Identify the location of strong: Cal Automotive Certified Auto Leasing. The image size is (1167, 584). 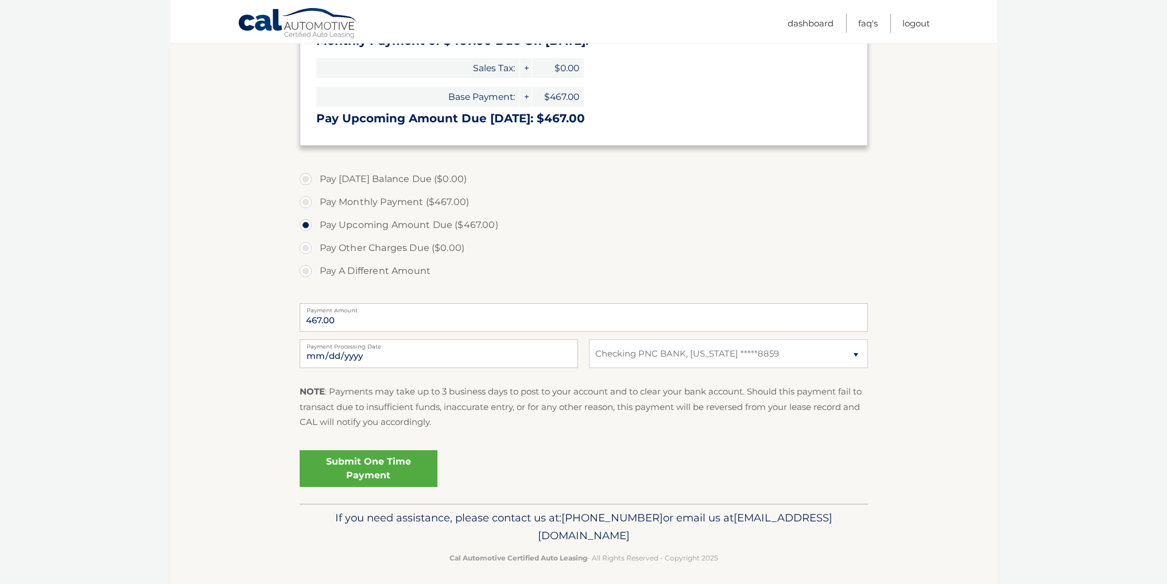
(519, 558).